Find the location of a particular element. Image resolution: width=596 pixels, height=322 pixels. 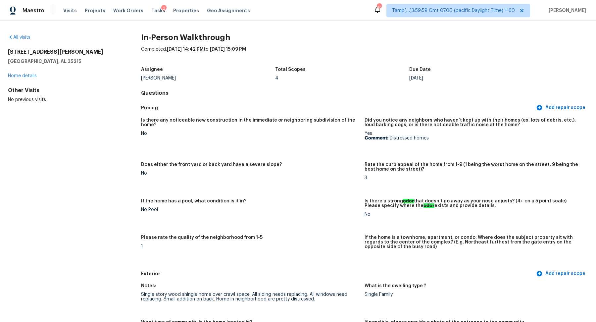

div: Completed: to is located at coordinates (364, 55).